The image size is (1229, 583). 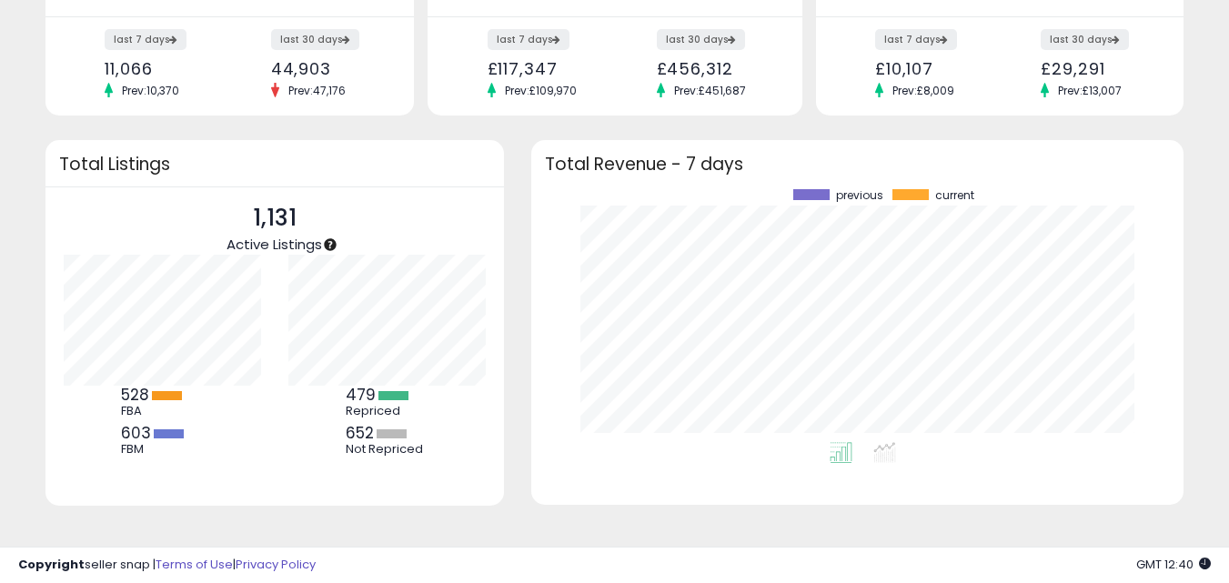 What do you see at coordinates (194, 564) in the screenshot?
I see `a: Terms of Use` at bounding box center [194, 564].